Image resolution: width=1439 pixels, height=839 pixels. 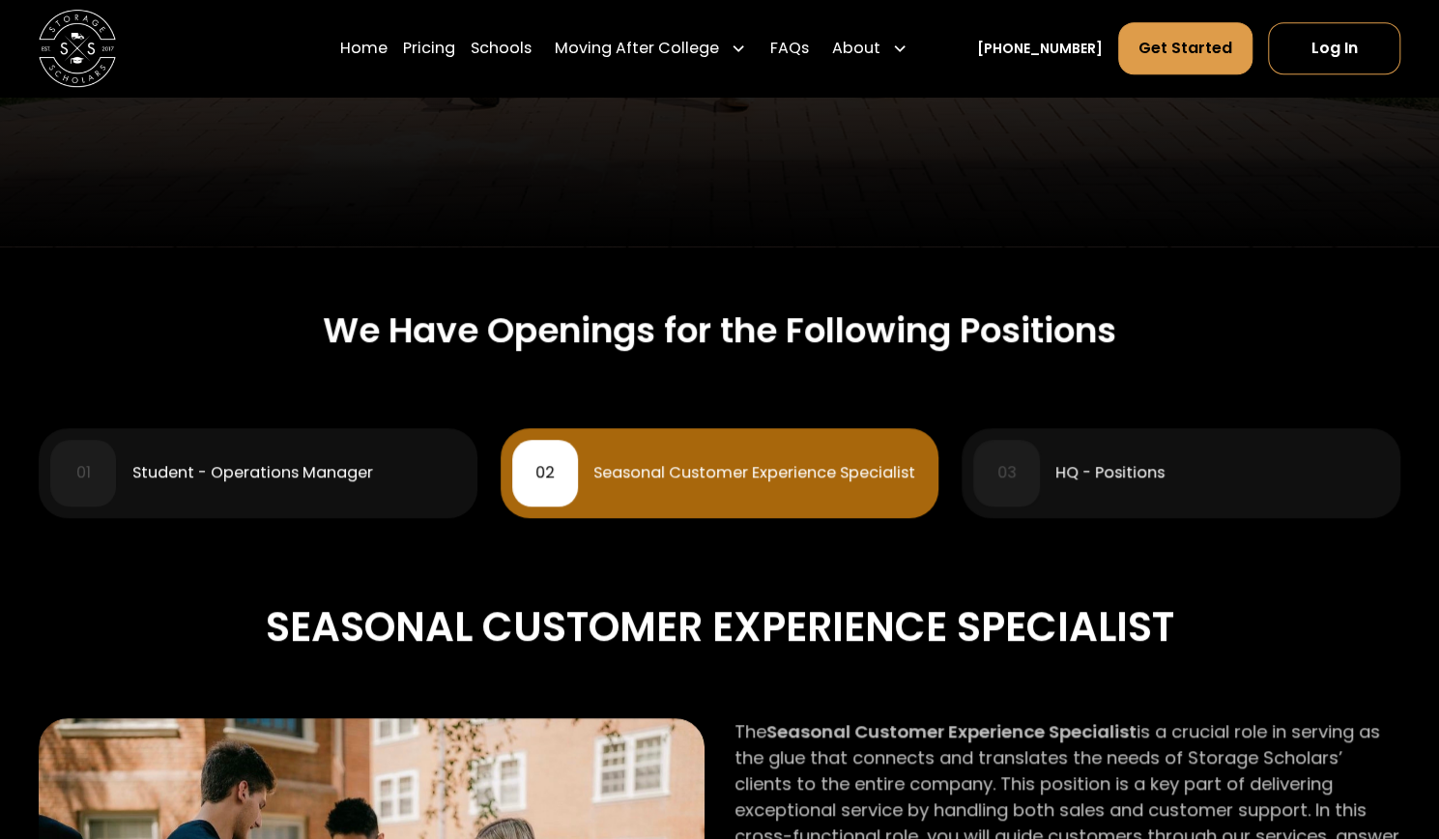 What do you see at coordinates (77, 48) in the screenshot?
I see `img: Storage Scholars main logo` at bounding box center [77, 48].